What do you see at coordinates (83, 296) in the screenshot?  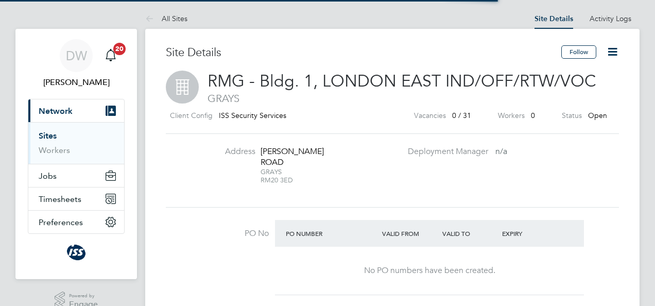 I see `span: Powered by` at bounding box center [83, 296].